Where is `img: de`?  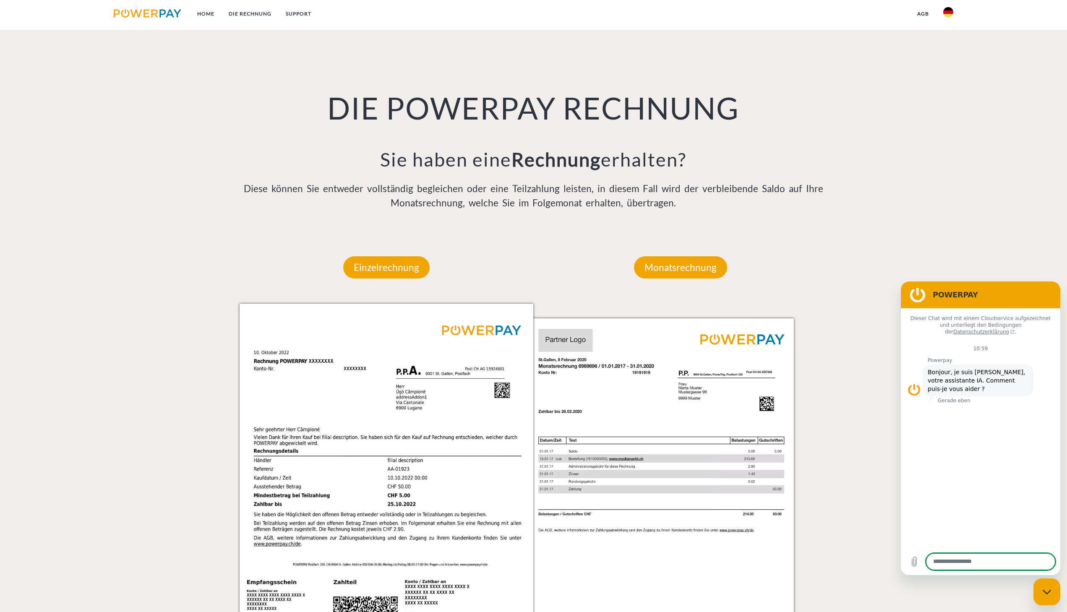
img: de is located at coordinates (948, 12).